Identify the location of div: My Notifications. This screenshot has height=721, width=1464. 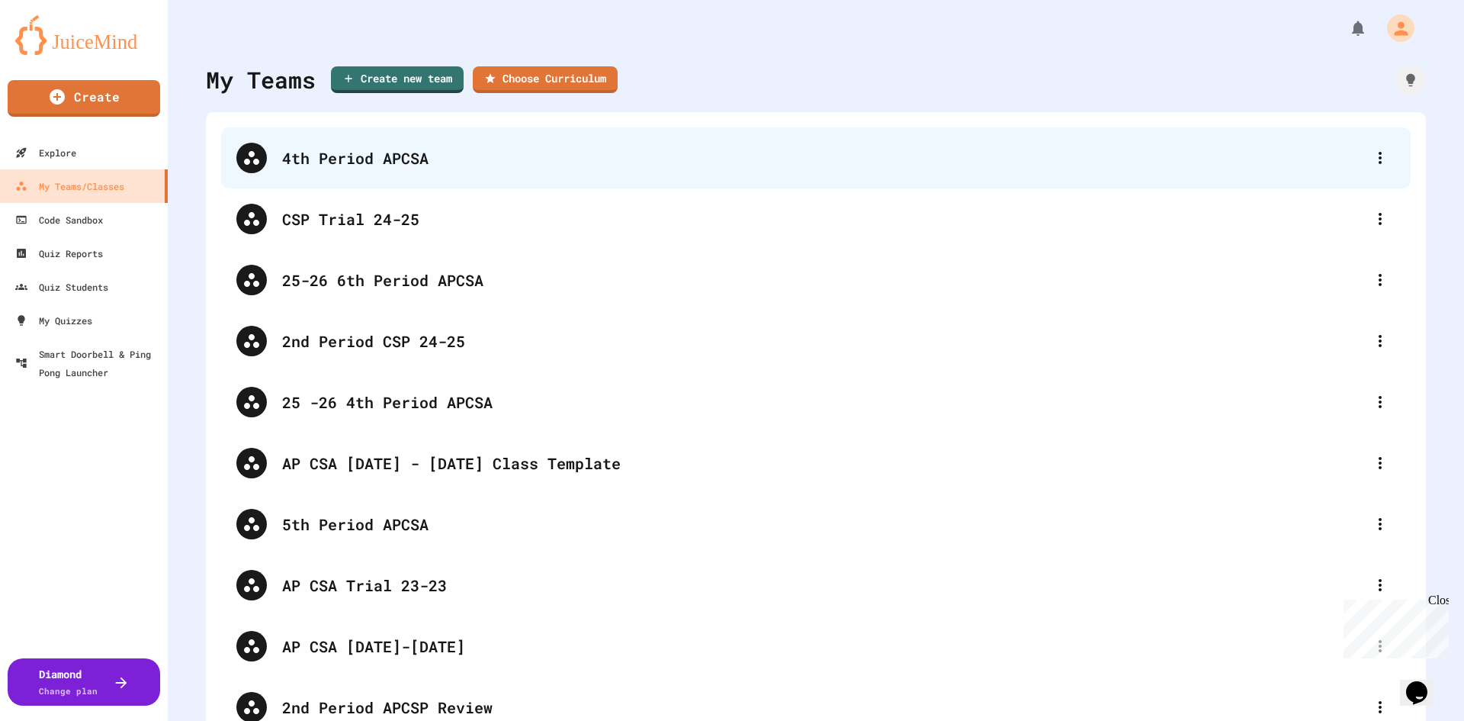
(1346, 28).